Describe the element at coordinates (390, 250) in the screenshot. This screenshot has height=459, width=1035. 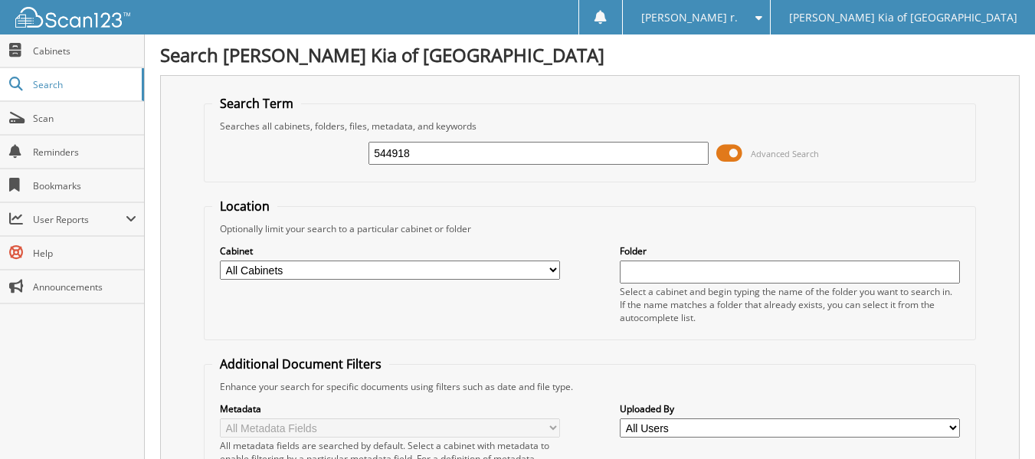
I see `label: Cabinet` at that location.